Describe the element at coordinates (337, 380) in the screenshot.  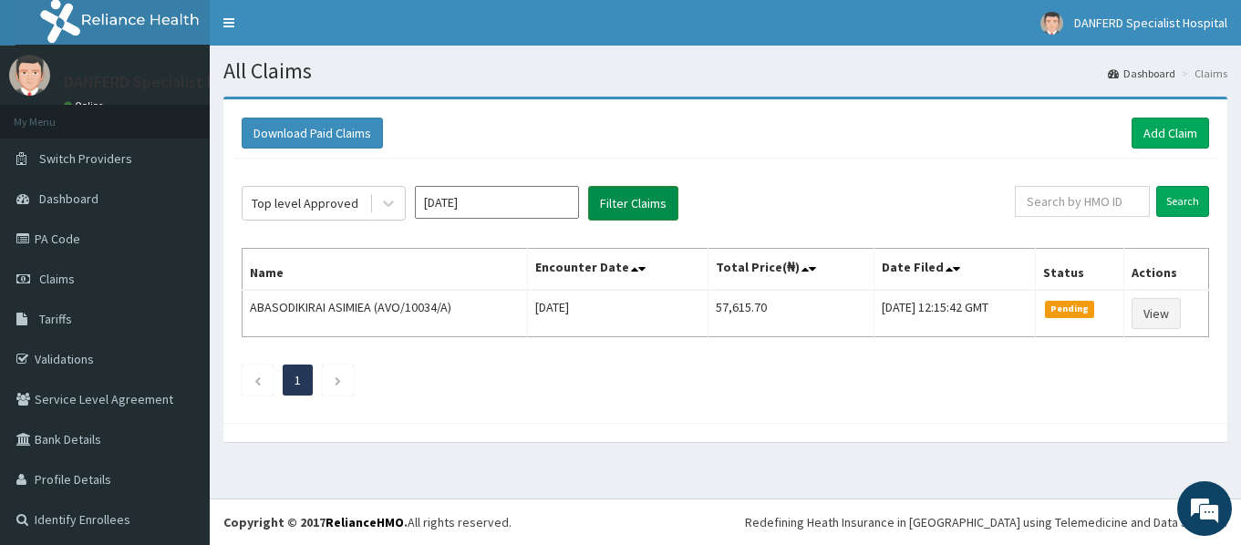
I see `a: Next page` at that location.